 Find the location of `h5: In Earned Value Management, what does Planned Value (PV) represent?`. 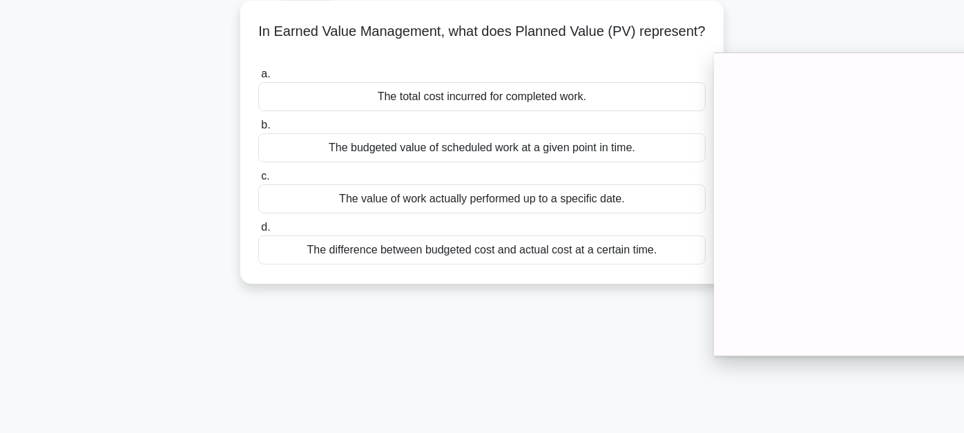

h5: In Earned Value Management, what does Planned Value (PV) represent? is located at coordinates (482, 40).